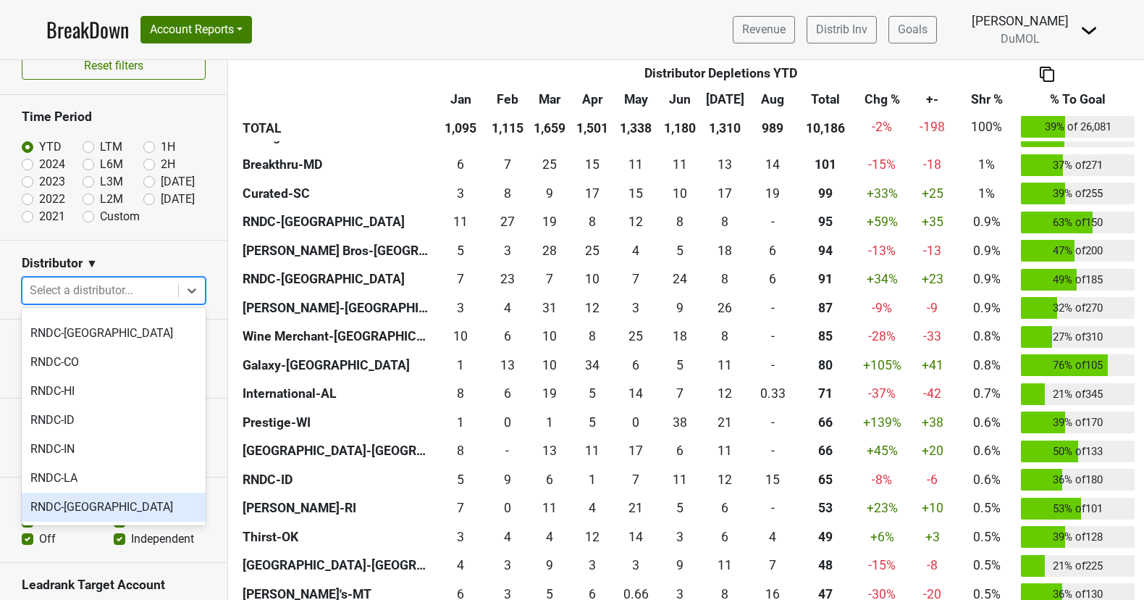 This screenshot has height=600, width=1144. What do you see at coordinates (114, 536) in the screenshot?
I see `div: RNDC-SD` at bounding box center [114, 536].